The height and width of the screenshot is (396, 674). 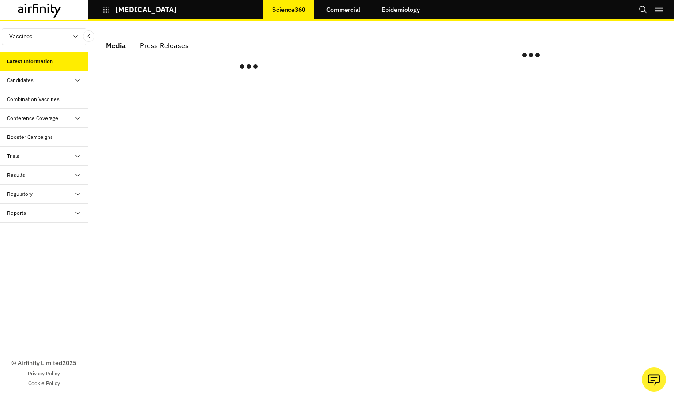 What do you see at coordinates (44, 37) in the screenshot?
I see `button: Vaccines` at bounding box center [44, 37].